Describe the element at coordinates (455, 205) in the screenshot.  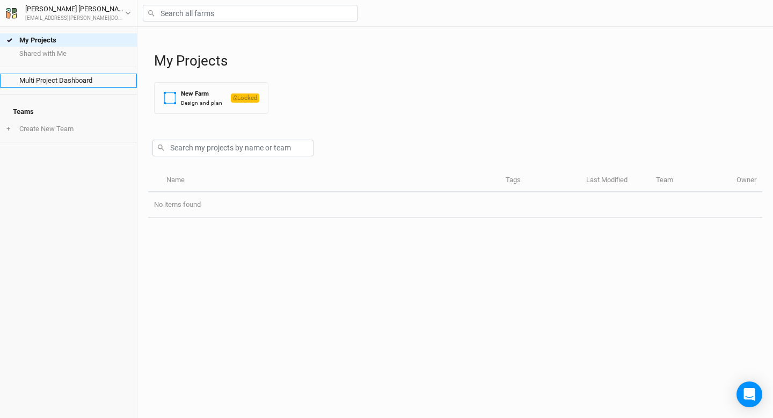
I see `td: No items found` at that location.